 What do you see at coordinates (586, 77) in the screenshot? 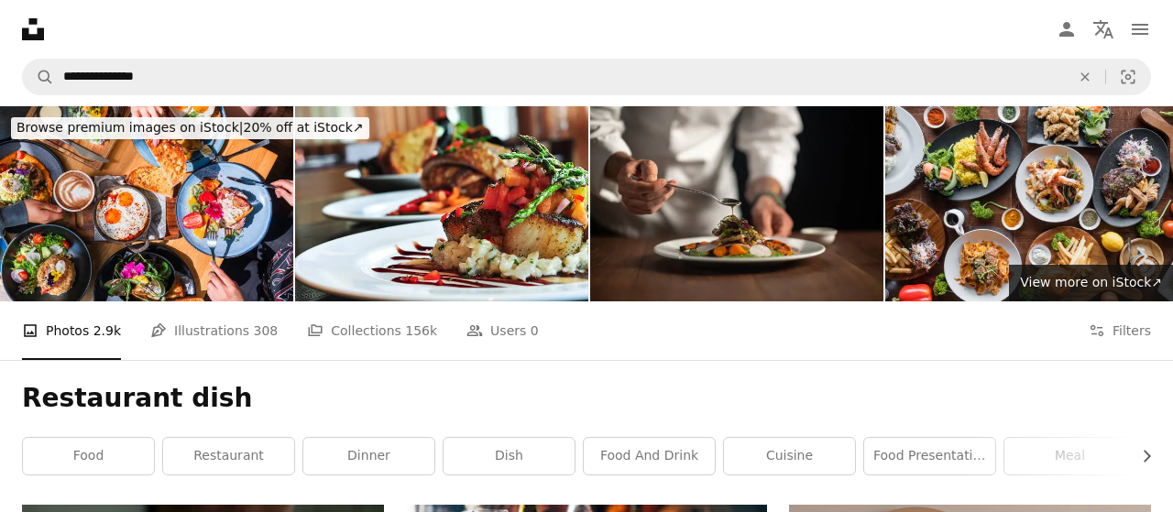
I see `form: Find visuals sitewide` at bounding box center [586, 77].